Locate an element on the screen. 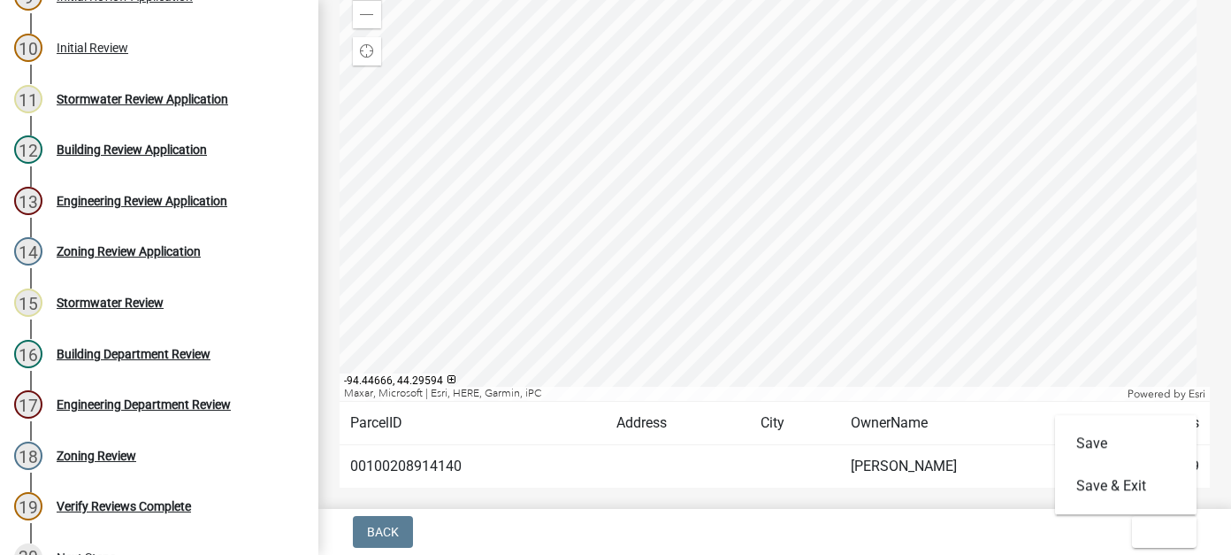 Image resolution: width=1231 pixels, height=555 pixels. div: 16 is located at coordinates (28, 354).